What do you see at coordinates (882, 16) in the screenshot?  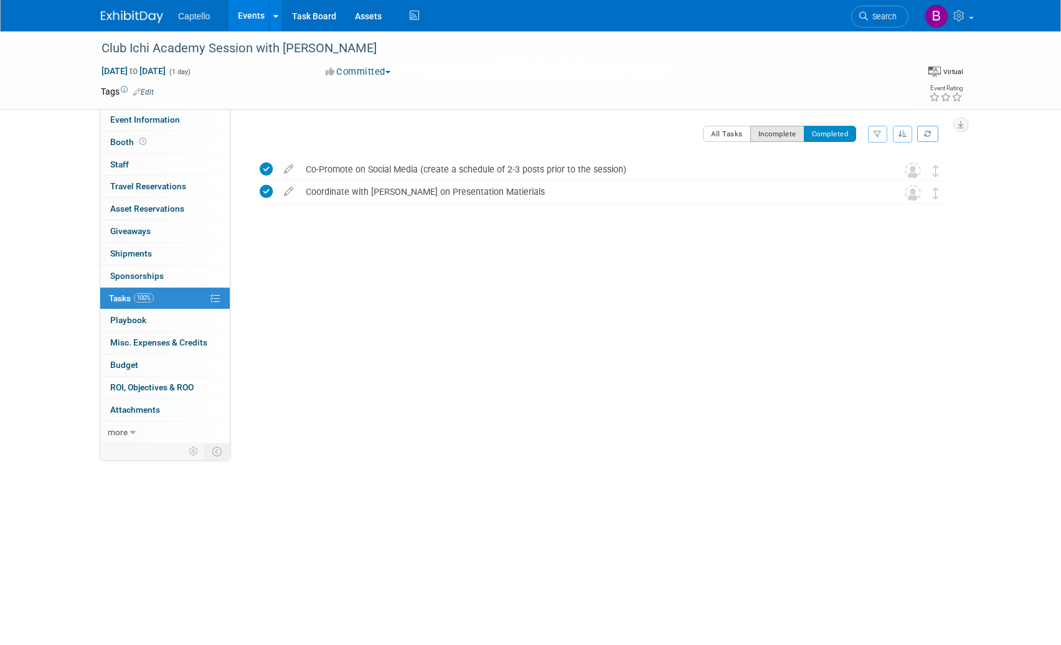 I see `span: Search` at bounding box center [882, 16].